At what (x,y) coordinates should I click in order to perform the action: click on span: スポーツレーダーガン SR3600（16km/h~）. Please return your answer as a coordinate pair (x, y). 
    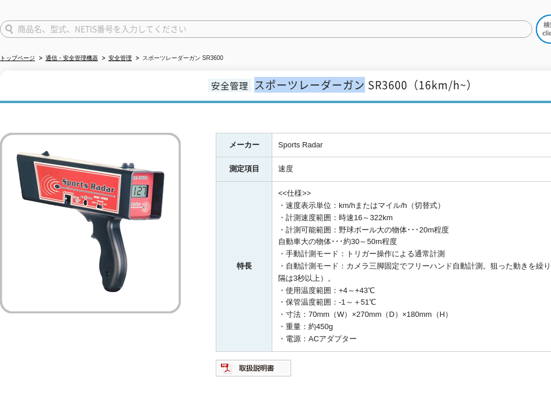
    Looking at the image, I should click on (366, 85).